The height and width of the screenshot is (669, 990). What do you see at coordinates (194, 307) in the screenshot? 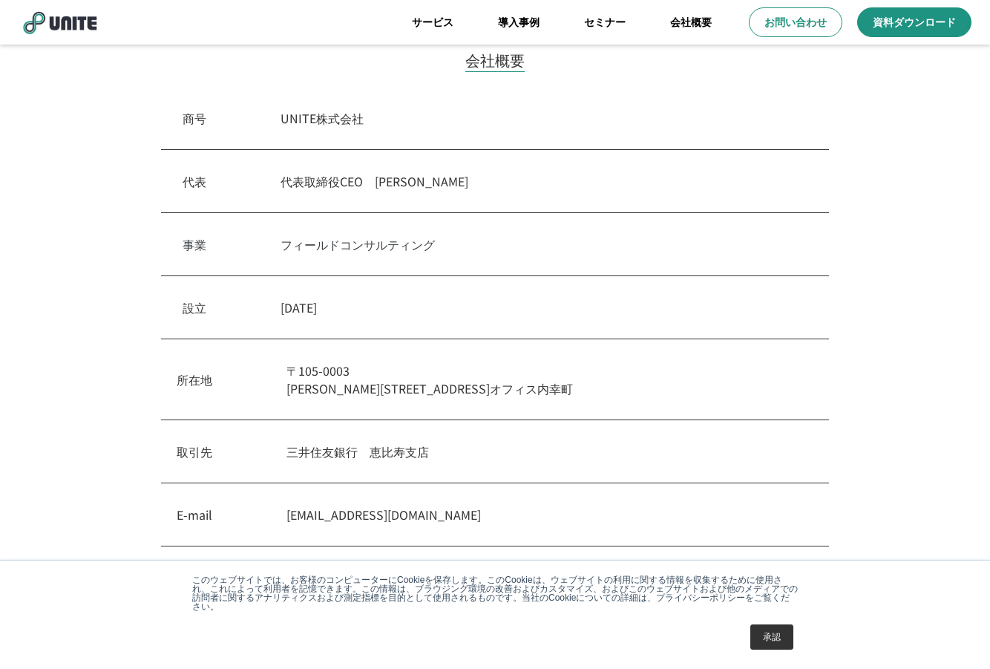
I see `p: 設立` at bounding box center [194, 307].